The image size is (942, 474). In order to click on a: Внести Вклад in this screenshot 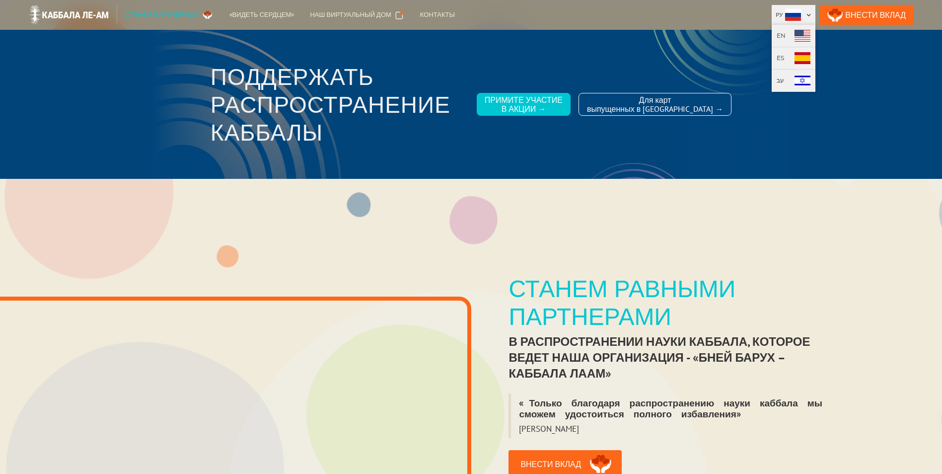, I will do `click(866, 15)`.